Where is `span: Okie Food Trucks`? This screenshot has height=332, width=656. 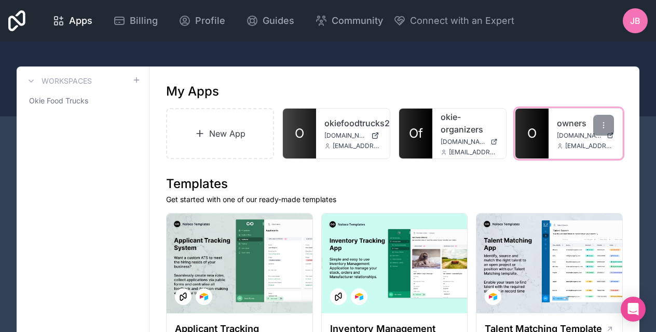 span: Okie Food Trucks is located at coordinates (59, 101).